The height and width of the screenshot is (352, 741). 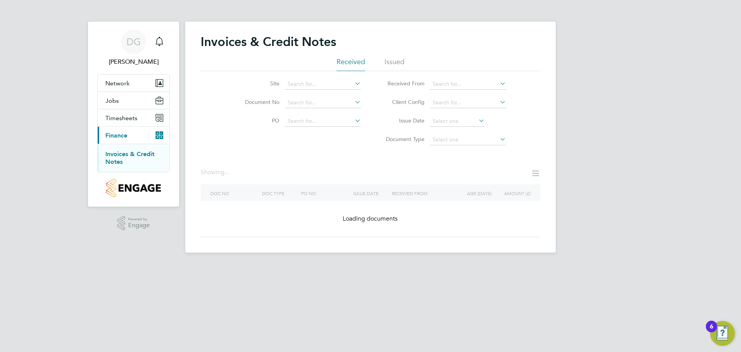 I want to click on div: Showing, so click(x=216, y=172).